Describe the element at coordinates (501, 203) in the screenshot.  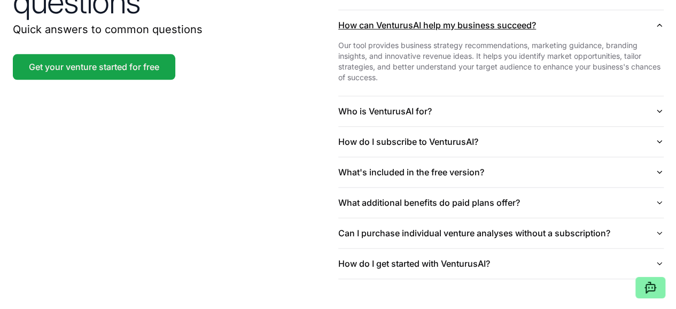
I see `button: What additional benefits do paid plans offer?` at that location.